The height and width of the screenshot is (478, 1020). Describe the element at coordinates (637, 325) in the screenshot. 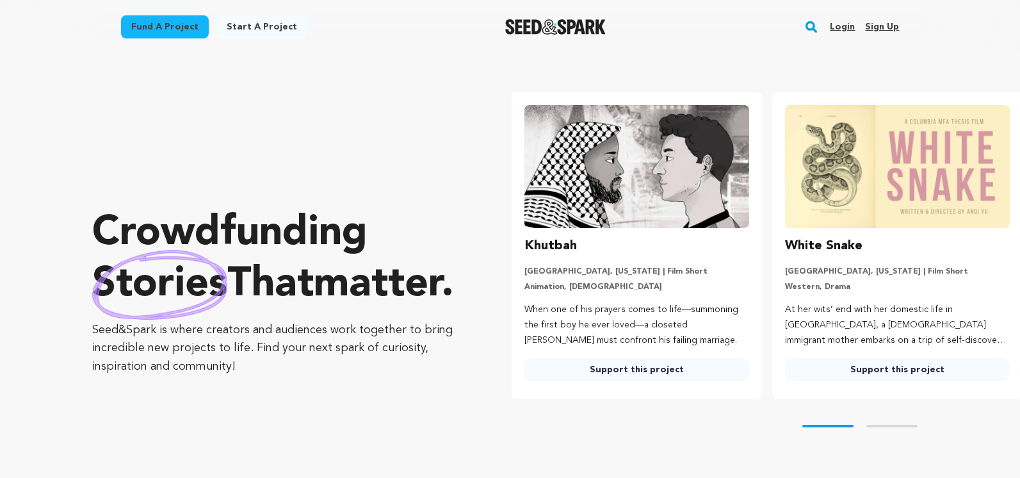

I see `p: When one of his prayers comes to life—summoning the first boy he ever loved—a closeted [PERSON_NA...` at that location.